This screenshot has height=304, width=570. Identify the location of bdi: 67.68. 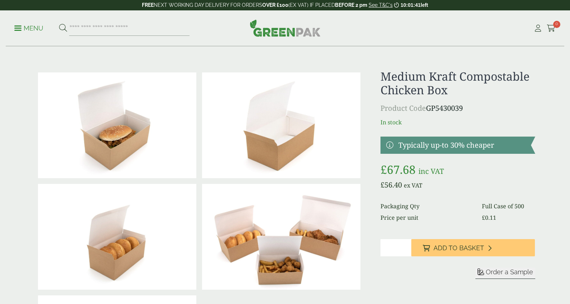
(398, 169).